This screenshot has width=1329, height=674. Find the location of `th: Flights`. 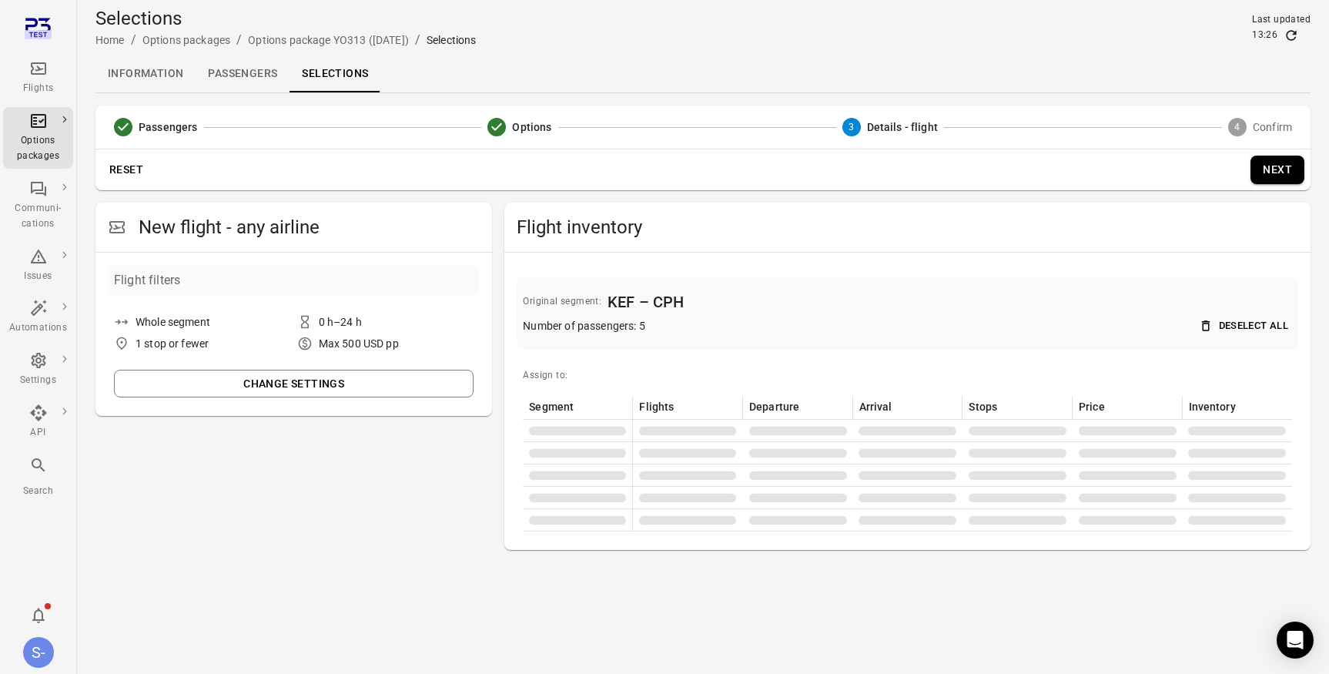

th: Flights is located at coordinates (688, 407).